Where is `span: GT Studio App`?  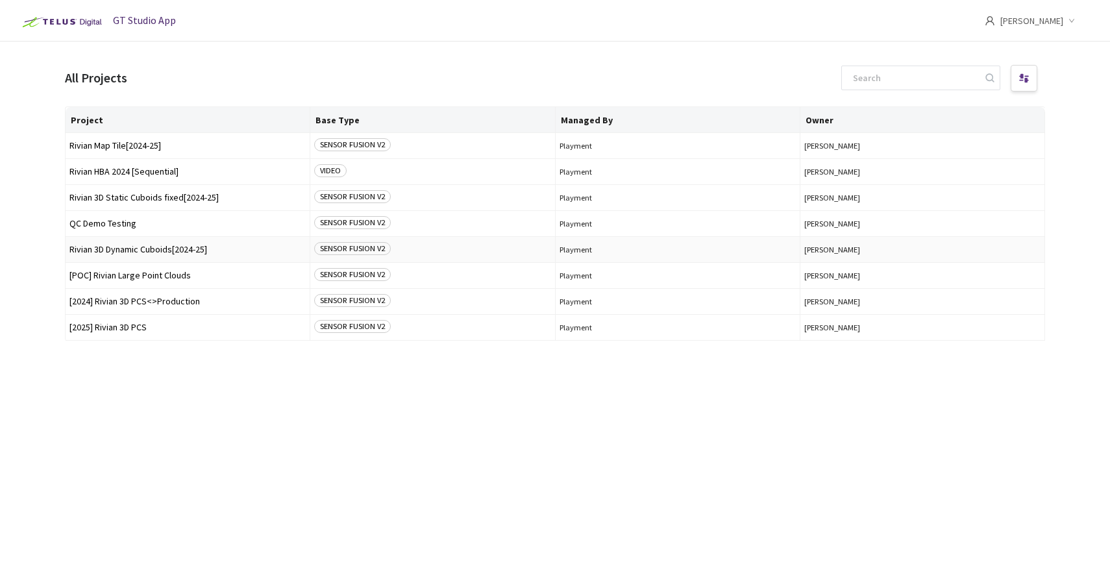 span: GT Studio App is located at coordinates (144, 20).